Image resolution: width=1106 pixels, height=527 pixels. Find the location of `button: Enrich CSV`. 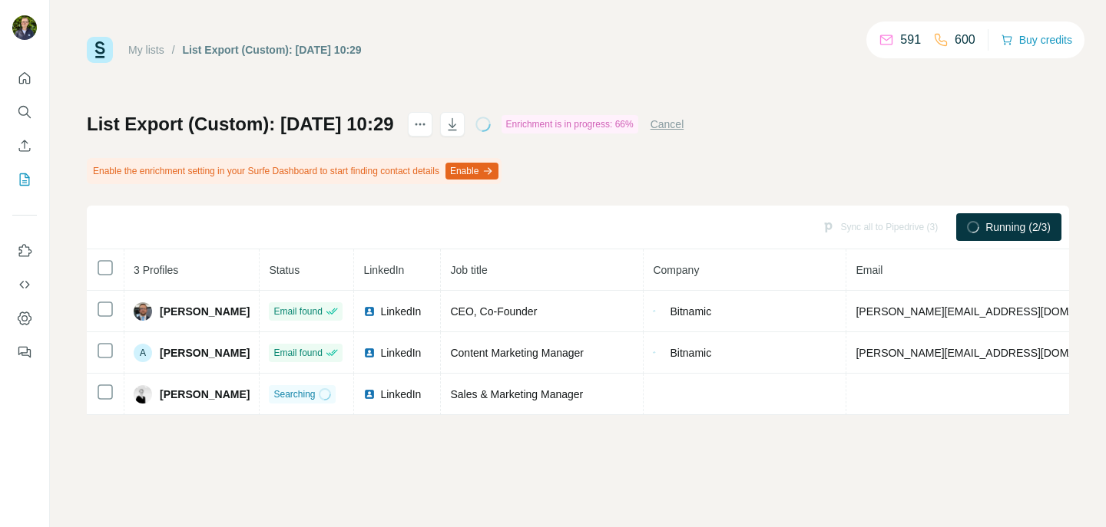

button: Enrich CSV is located at coordinates (25, 146).